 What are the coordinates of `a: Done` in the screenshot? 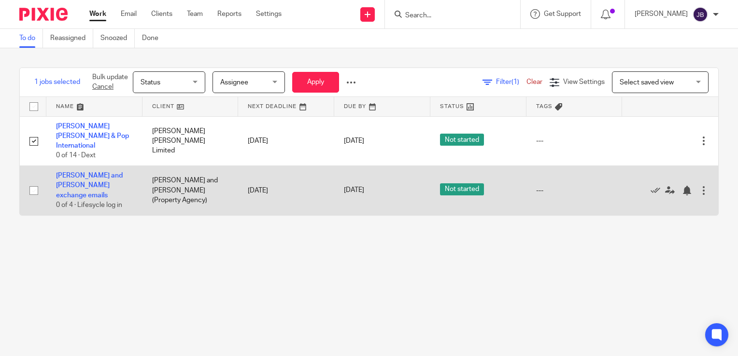 It's located at (154, 38).